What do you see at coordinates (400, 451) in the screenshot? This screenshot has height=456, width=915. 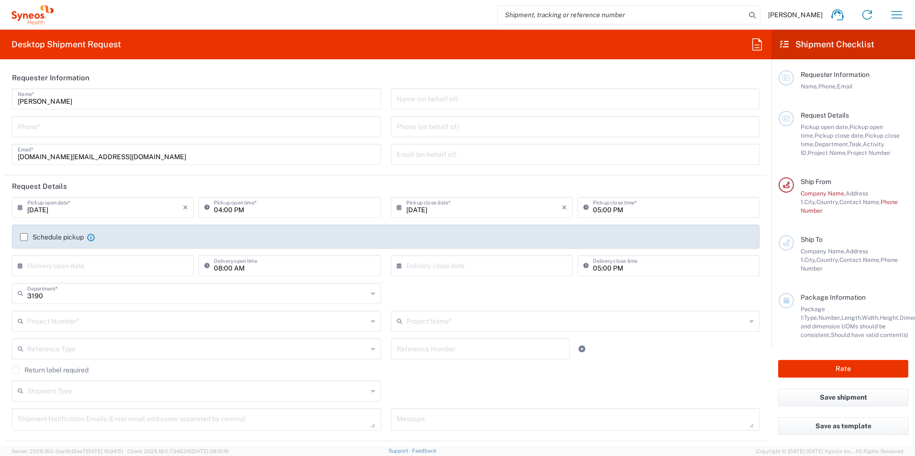 I see `a: Support` at bounding box center [400, 451].